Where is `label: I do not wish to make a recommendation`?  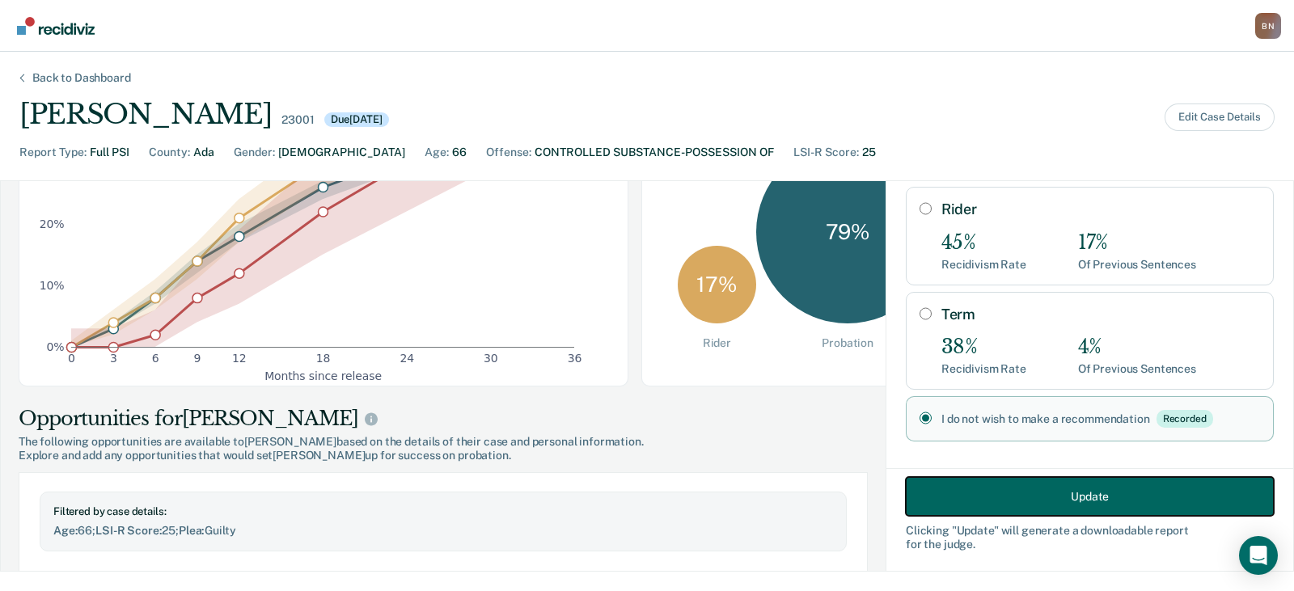
label: I do not wish to make a recommendation is located at coordinates (1101, 419).